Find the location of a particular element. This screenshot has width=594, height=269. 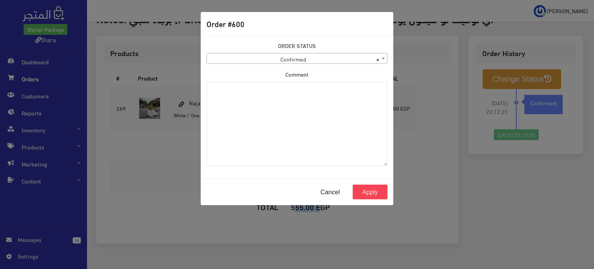

h5: Order #600 is located at coordinates (225, 24).